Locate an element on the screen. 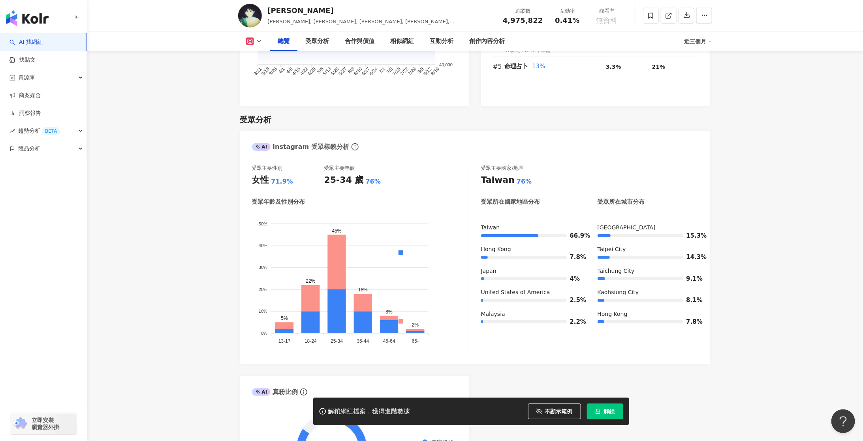  img: logo is located at coordinates (27, 18).